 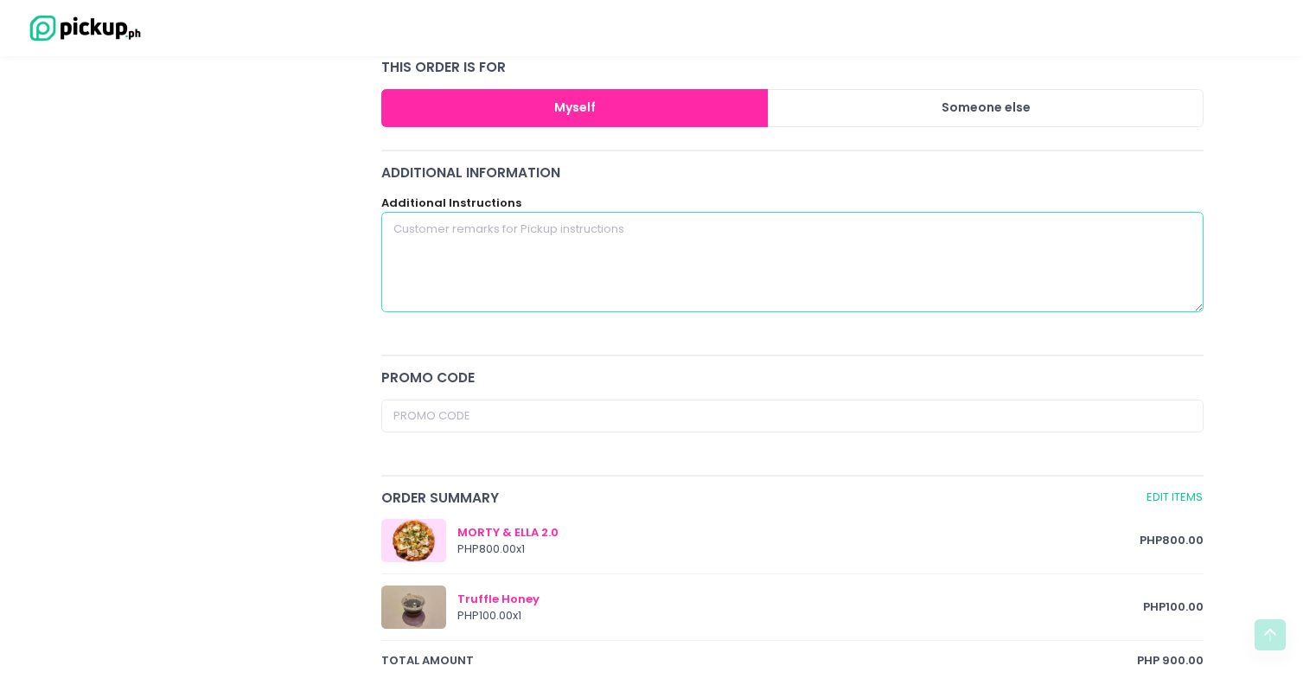 What do you see at coordinates (793, 108) in the screenshot?
I see `div: Large button group` at bounding box center [793, 108].